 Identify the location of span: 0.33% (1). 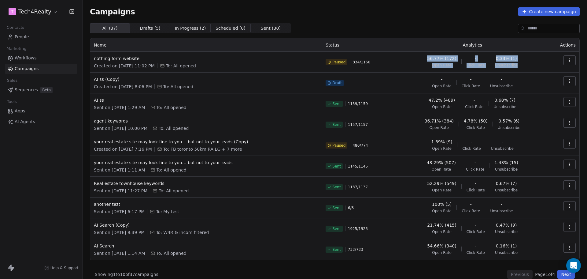
(506, 58).